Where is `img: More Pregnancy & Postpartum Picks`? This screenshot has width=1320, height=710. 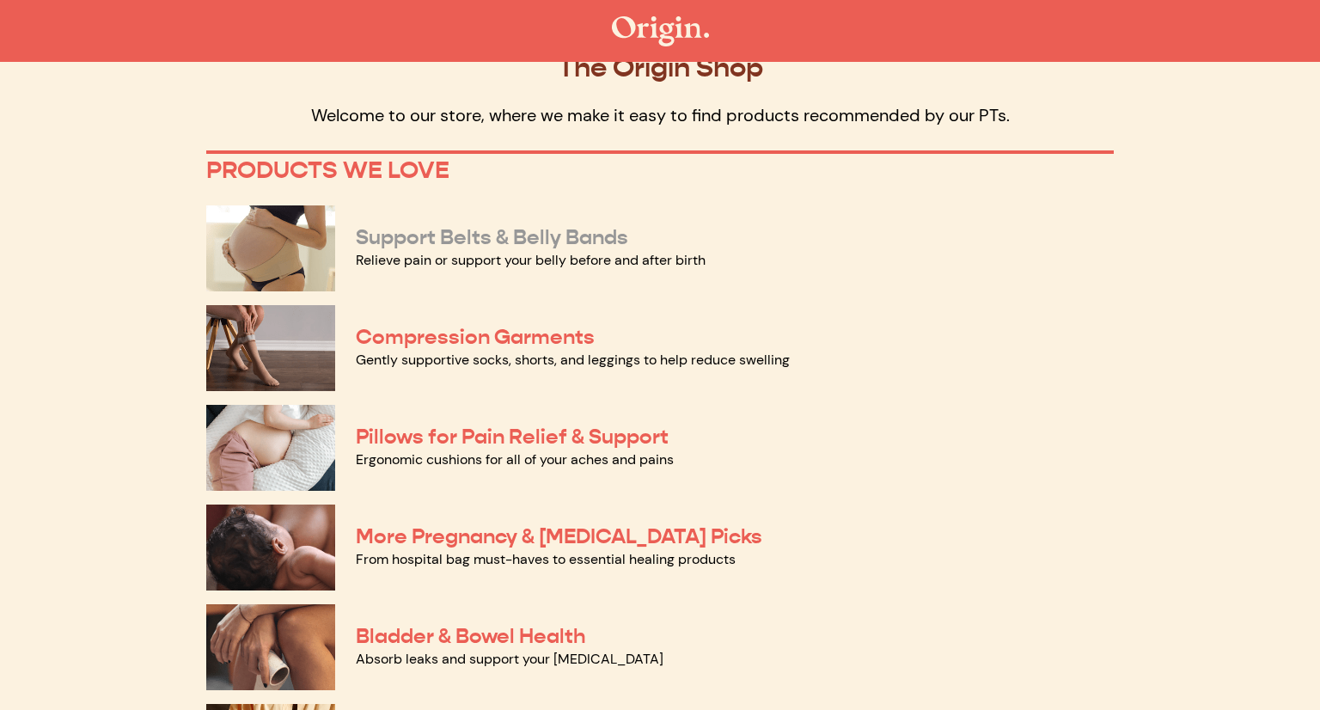
img: More Pregnancy & Postpartum Picks is located at coordinates (271, 547).